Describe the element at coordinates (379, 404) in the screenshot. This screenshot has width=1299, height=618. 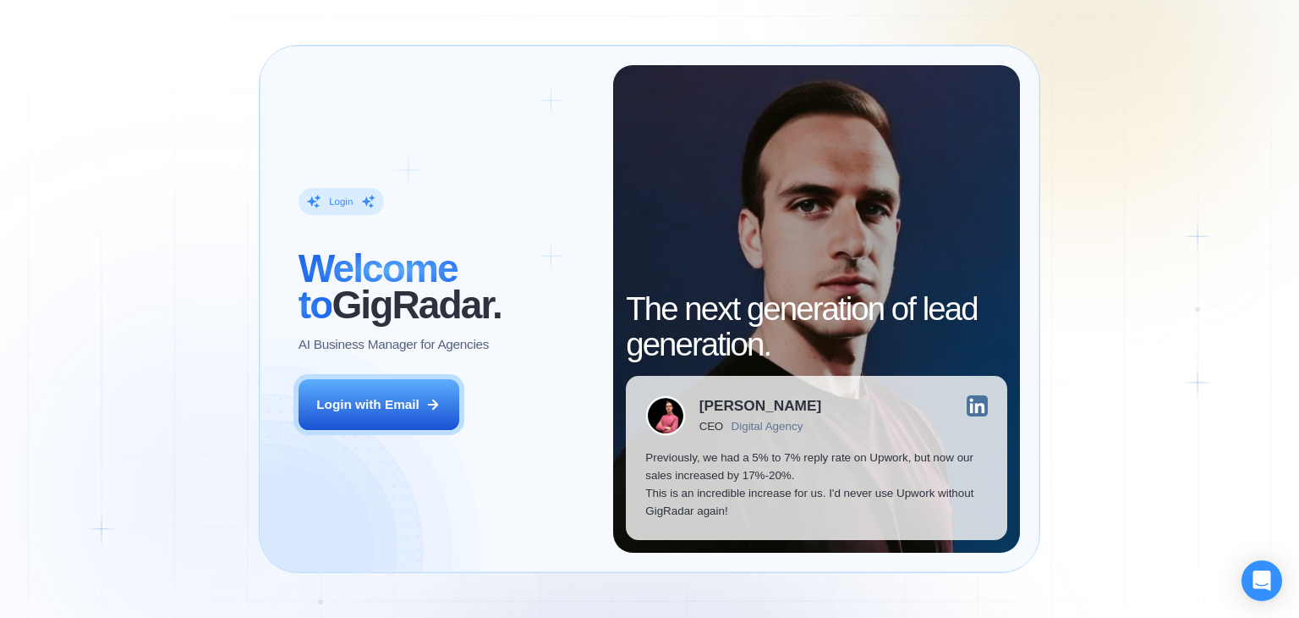
I see `button: Login with Email` at that location.